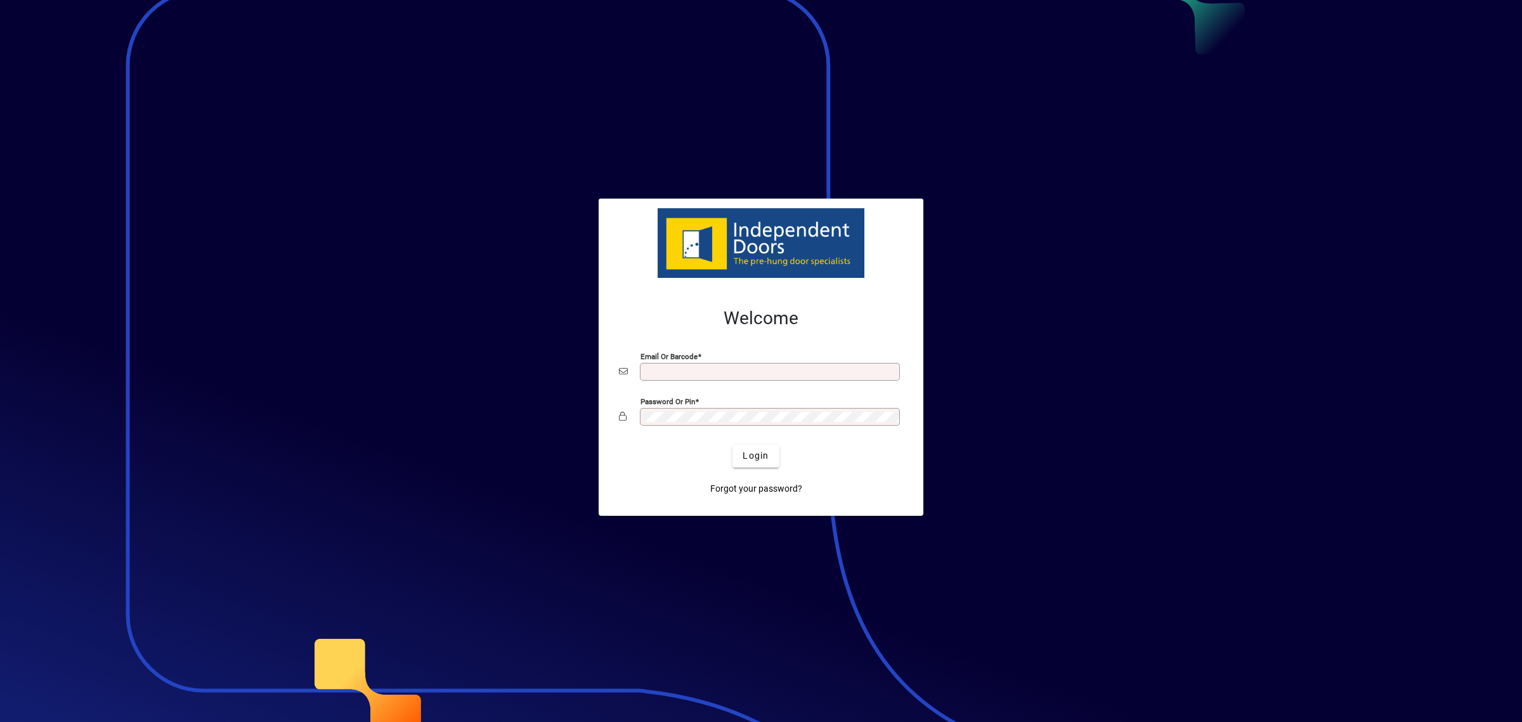 Image resolution: width=1522 pixels, height=722 pixels. Describe the element at coordinates (668, 401) in the screenshot. I see `mat-label: Password or Pin` at that location.